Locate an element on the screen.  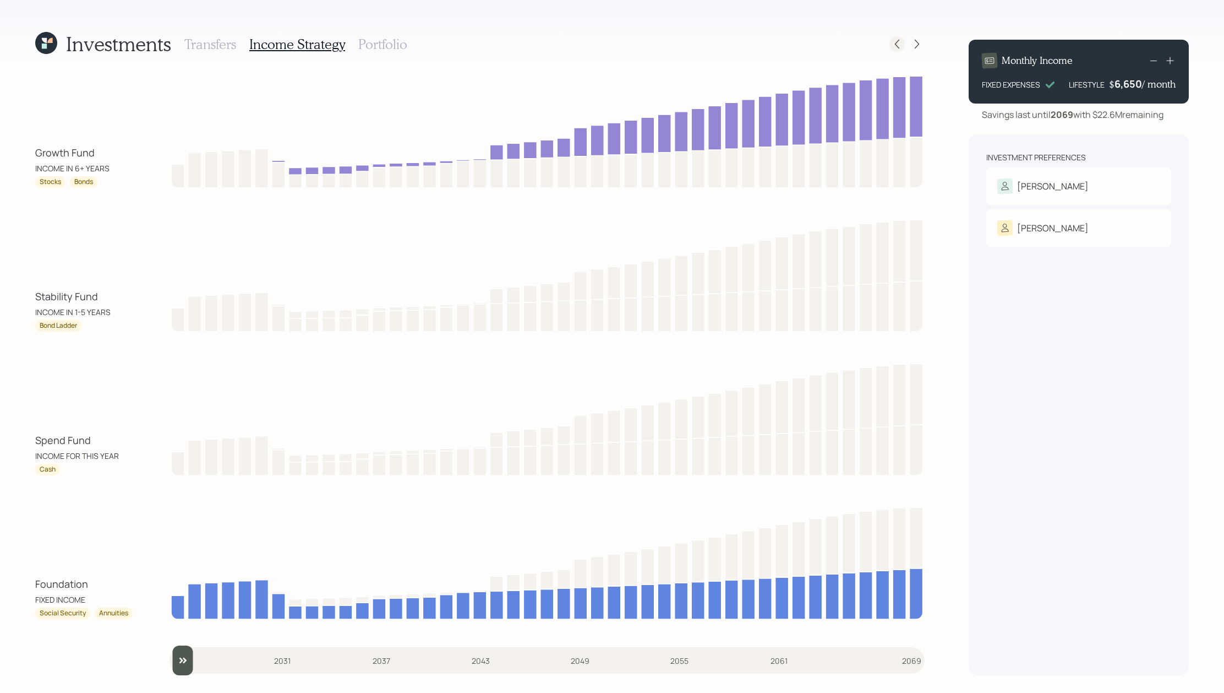
div: Annuities is located at coordinates (113, 613).